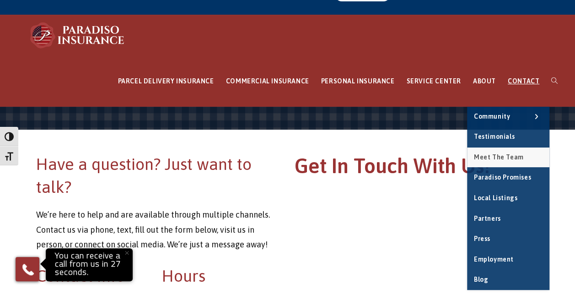 The image size is (575, 295). What do you see at coordinates (508, 219) in the screenshot?
I see `a: Partners` at bounding box center [508, 219].